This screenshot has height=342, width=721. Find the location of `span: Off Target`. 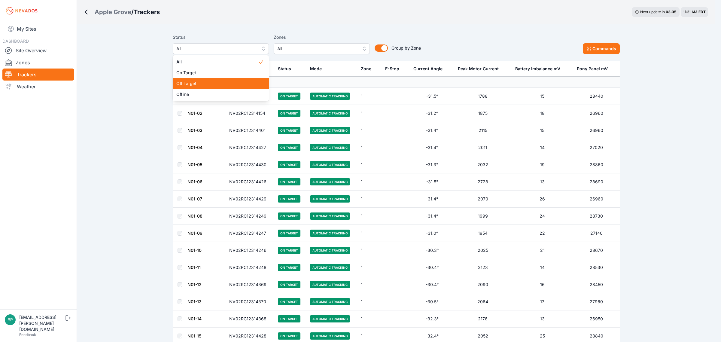

span: Off Target is located at coordinates (217, 83).